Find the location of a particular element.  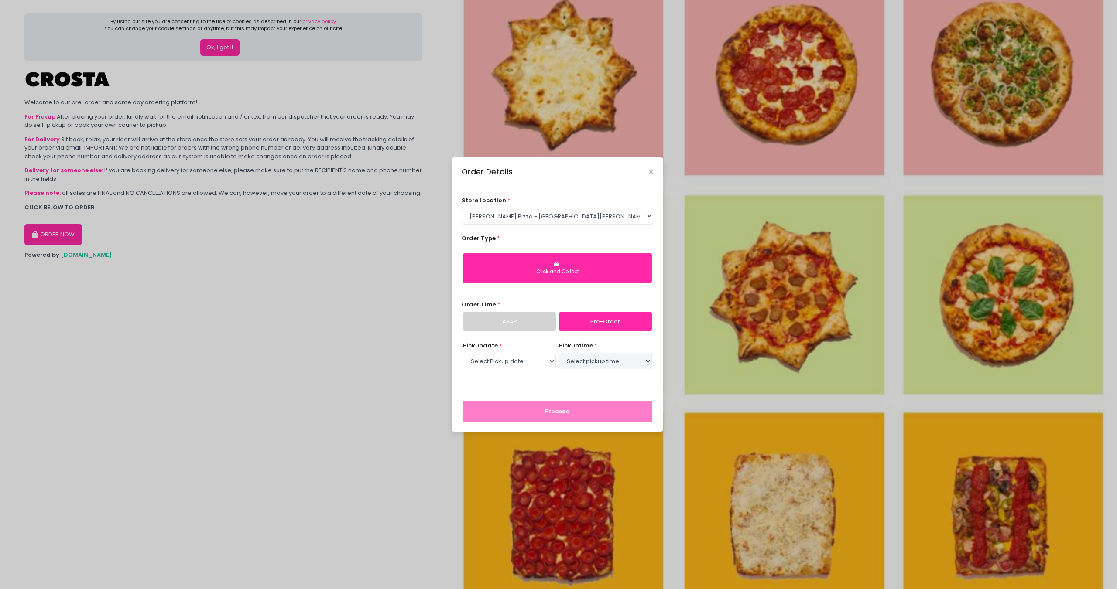

span: Pickup date is located at coordinates (480, 346).